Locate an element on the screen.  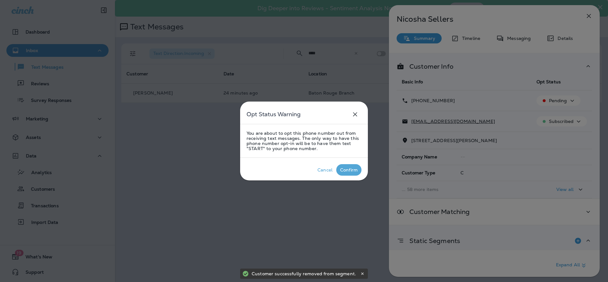
div: Customer successfully removed from segment. is located at coordinates (305, 274).